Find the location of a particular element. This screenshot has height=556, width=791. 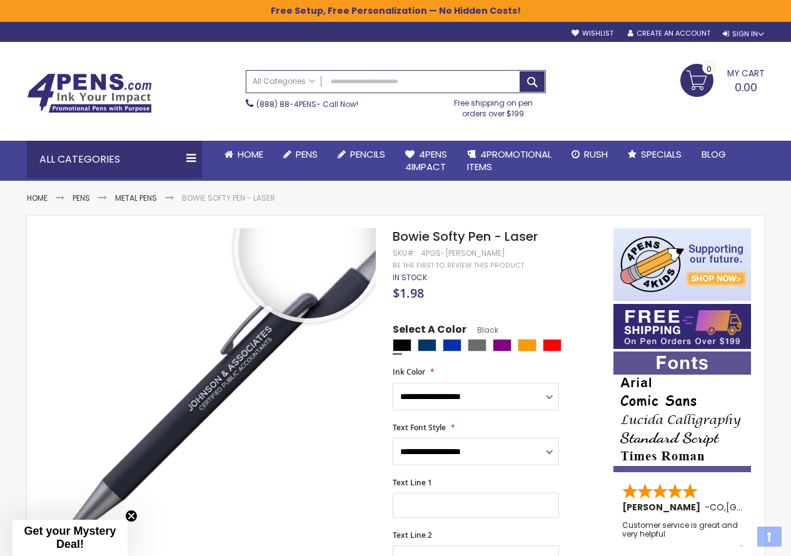

div: Red is located at coordinates (552, 345).